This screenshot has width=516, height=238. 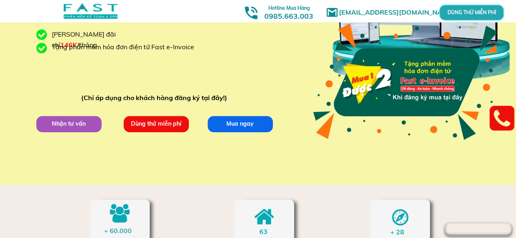 I want to click on div: + 60.000, so click(x=120, y=231).